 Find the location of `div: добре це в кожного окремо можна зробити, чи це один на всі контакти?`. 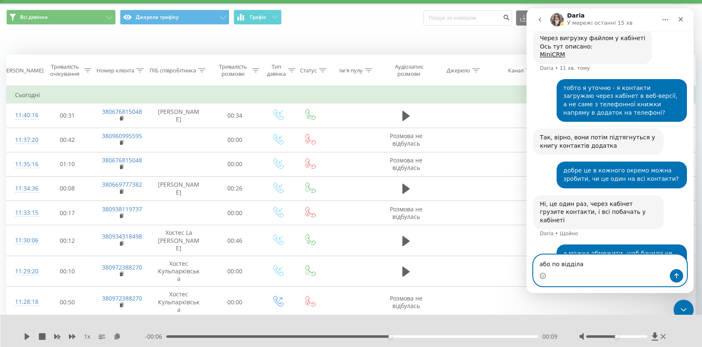

div: добре це в кожного окремо можна зробити, чи це один на всі контакти? is located at coordinates (95, 166).